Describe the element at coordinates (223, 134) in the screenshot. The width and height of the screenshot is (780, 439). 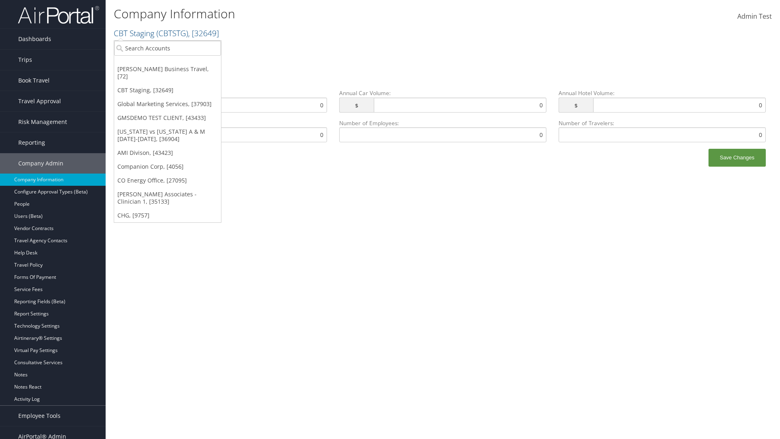
I see `input: Annual Air Bookings:` at that location.